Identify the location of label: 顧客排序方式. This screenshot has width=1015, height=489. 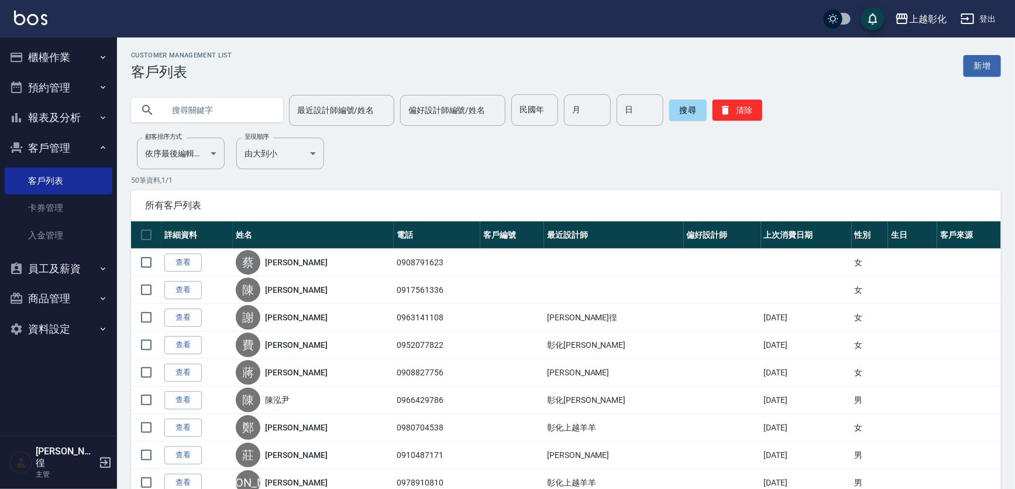
(163, 136).